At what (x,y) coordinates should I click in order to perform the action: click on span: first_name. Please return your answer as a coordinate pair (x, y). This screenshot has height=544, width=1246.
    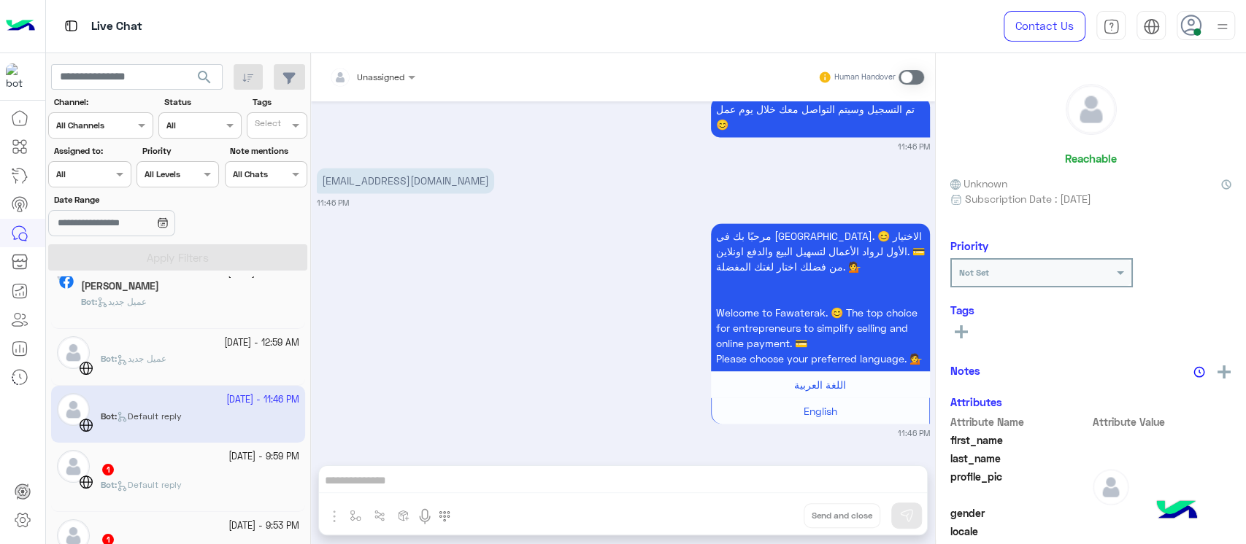
    Looking at the image, I should click on (1020, 440).